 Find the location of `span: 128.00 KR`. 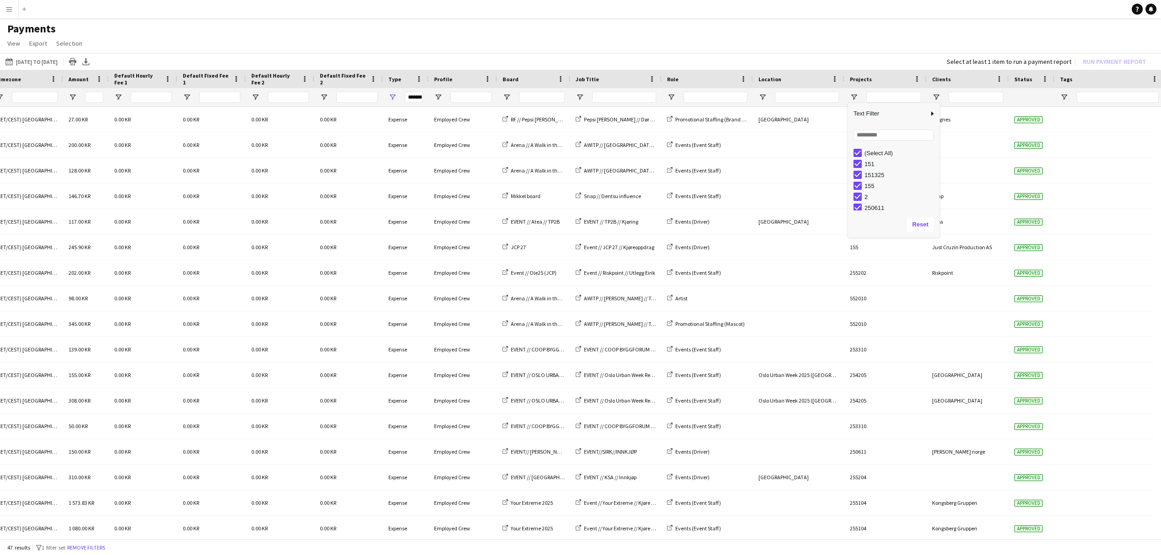

span: 128.00 KR is located at coordinates (79, 170).